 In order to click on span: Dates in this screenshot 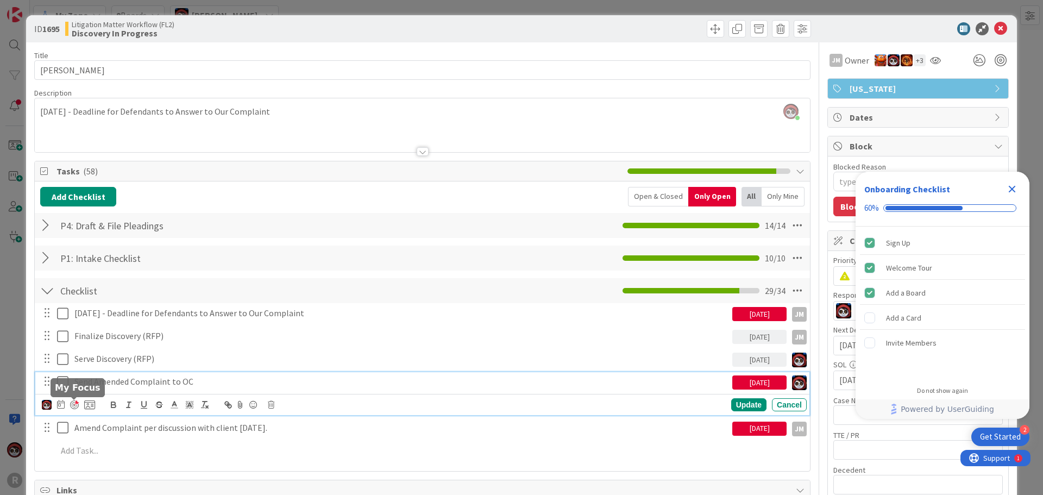, I will do `click(919, 117)`.